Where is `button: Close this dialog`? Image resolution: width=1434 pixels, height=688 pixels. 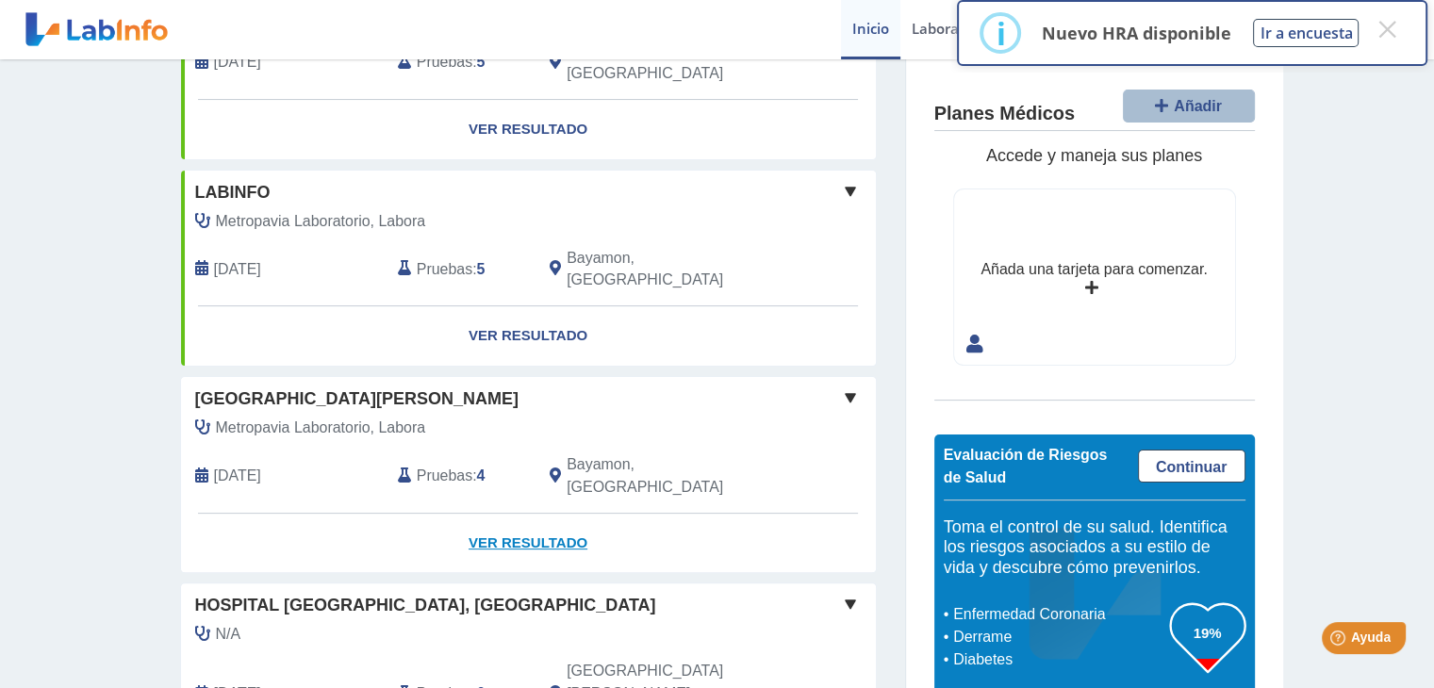
button: Close this dialog is located at coordinates (1387, 29).